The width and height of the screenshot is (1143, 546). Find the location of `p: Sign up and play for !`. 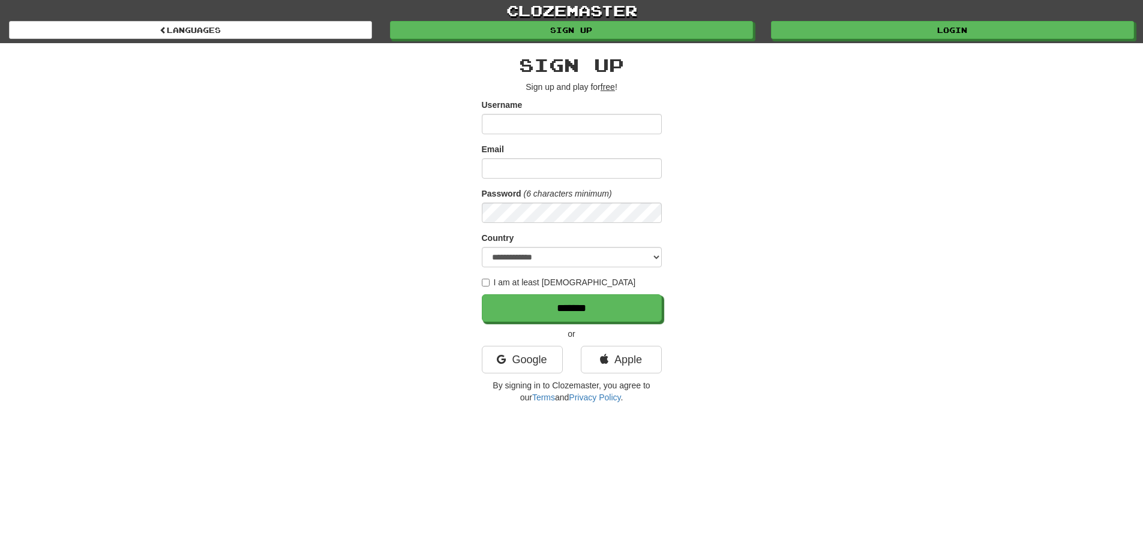

p: Sign up and play for ! is located at coordinates (572, 87).